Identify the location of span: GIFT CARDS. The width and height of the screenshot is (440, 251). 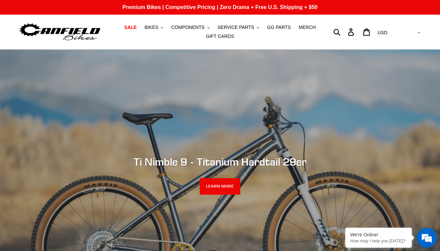
(220, 36).